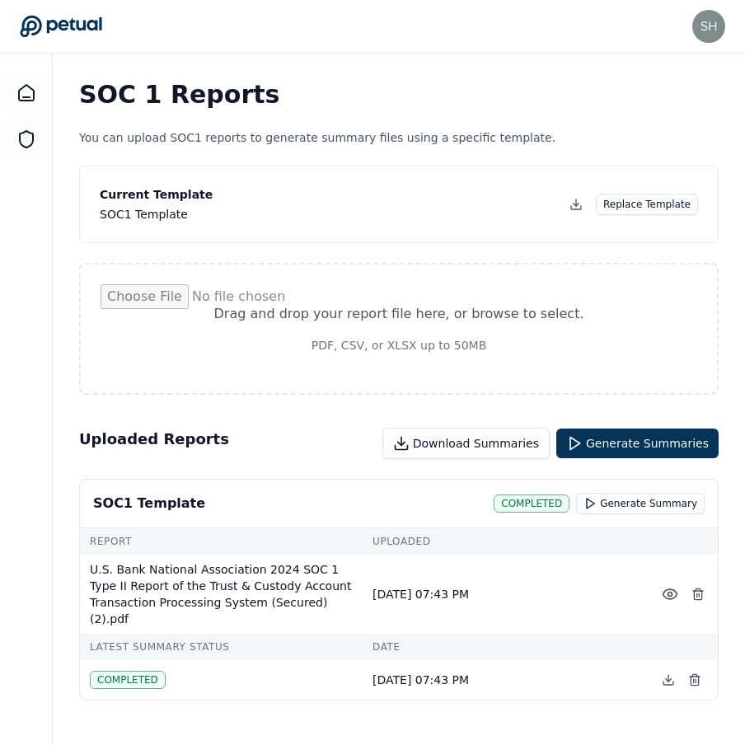 The image size is (745, 745). I want to click on button: Preview File (hover for quick preview, click for full view), so click(670, 594).